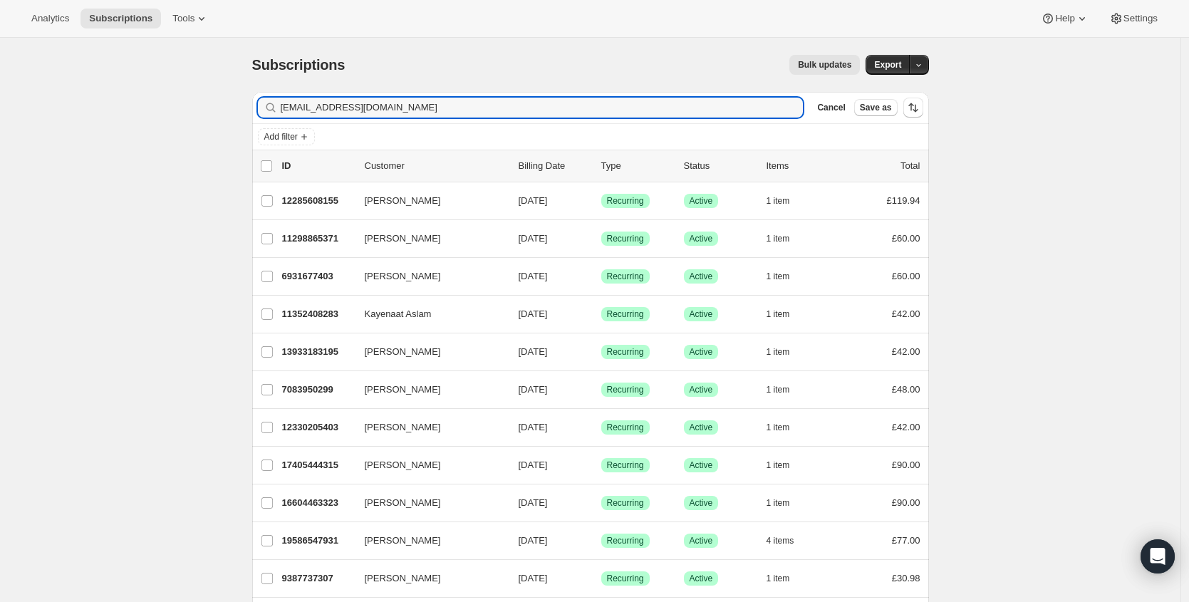 Image resolution: width=1189 pixels, height=602 pixels. What do you see at coordinates (780, 541) in the screenshot?
I see `span: 4 items` at bounding box center [780, 541].